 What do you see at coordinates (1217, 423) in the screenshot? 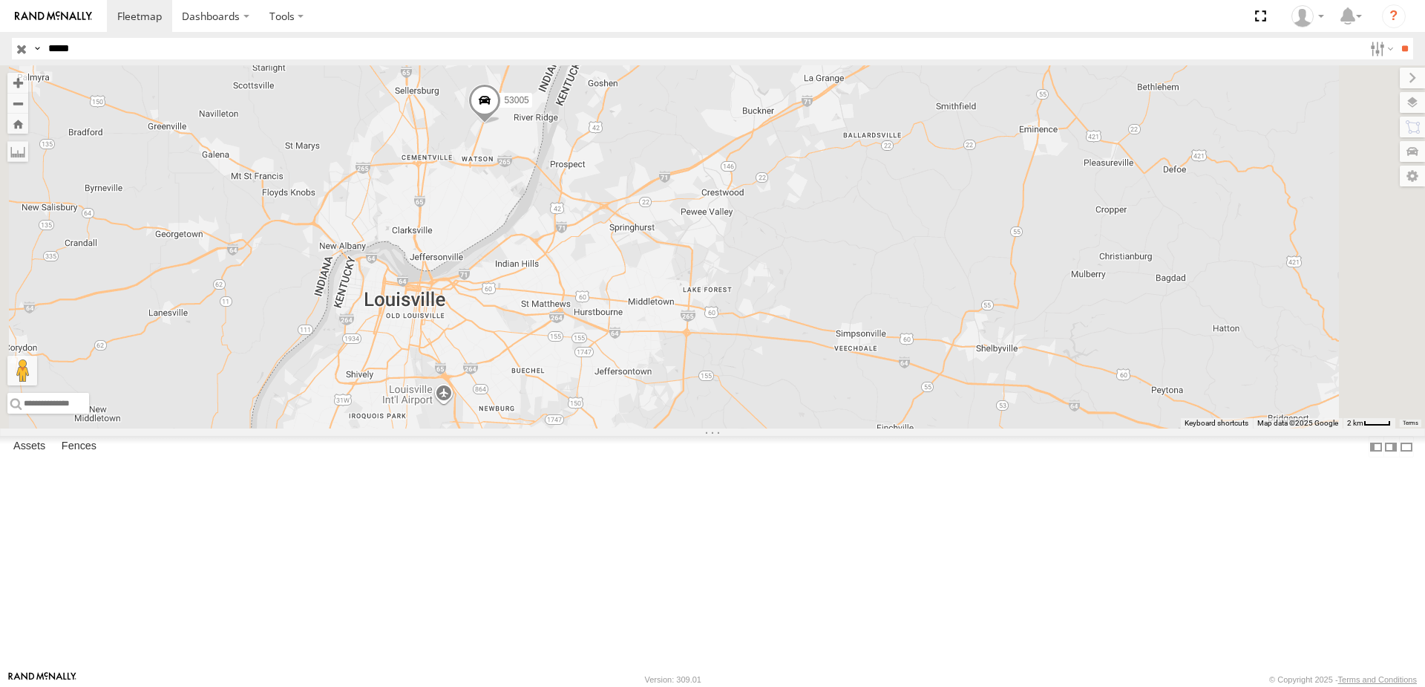
I see `button: Keyboard shortcuts` at bounding box center [1217, 423].